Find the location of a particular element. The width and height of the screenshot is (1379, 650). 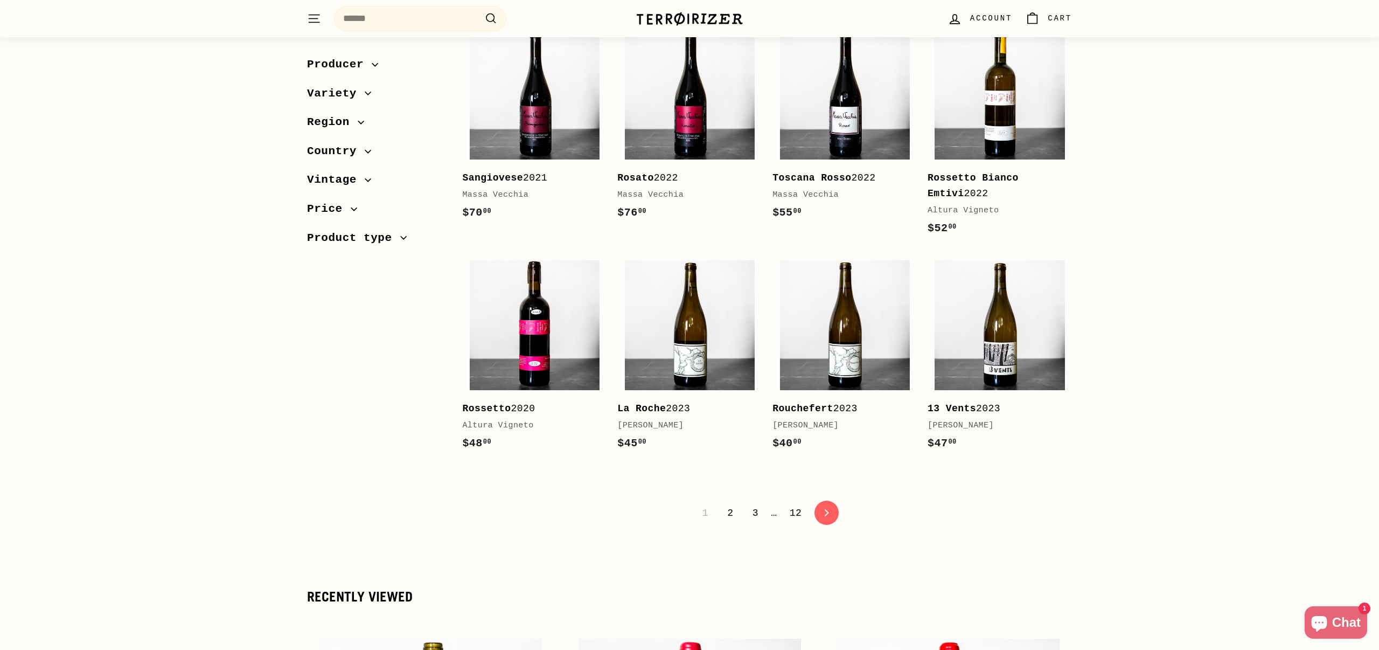

span: Region is located at coordinates (332, 122).